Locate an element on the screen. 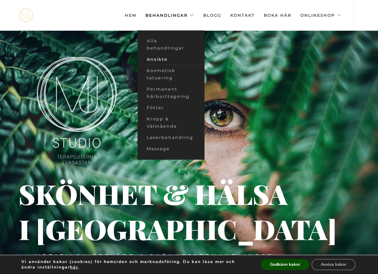 The image size is (378, 274). a: Kosmetisk tatuering is located at coordinates (171, 74).